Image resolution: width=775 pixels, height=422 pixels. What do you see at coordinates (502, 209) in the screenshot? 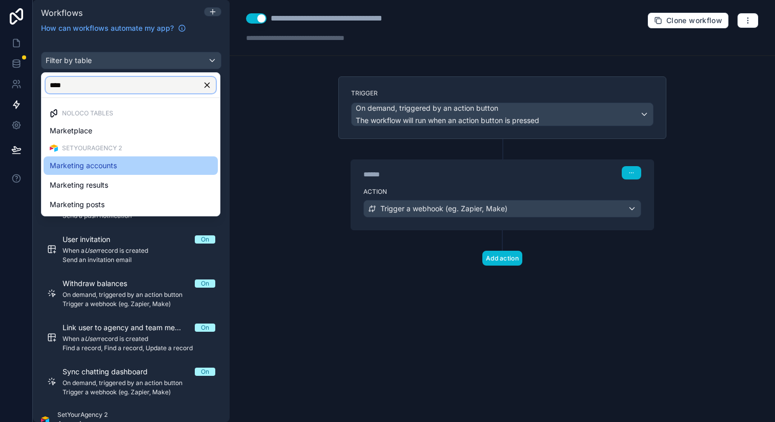
I see `button: Trigger a webhook (eg. Zapier, Make)` at bounding box center [502, 209].